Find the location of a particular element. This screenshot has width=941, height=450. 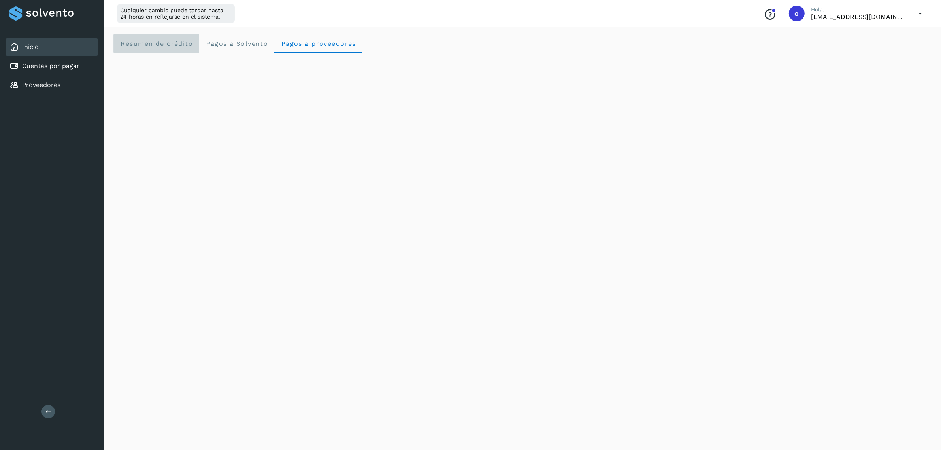

div: Cualquier cambio puede tardar hasta 24 horas en reflejarse en el sistema. is located at coordinates (176, 13).